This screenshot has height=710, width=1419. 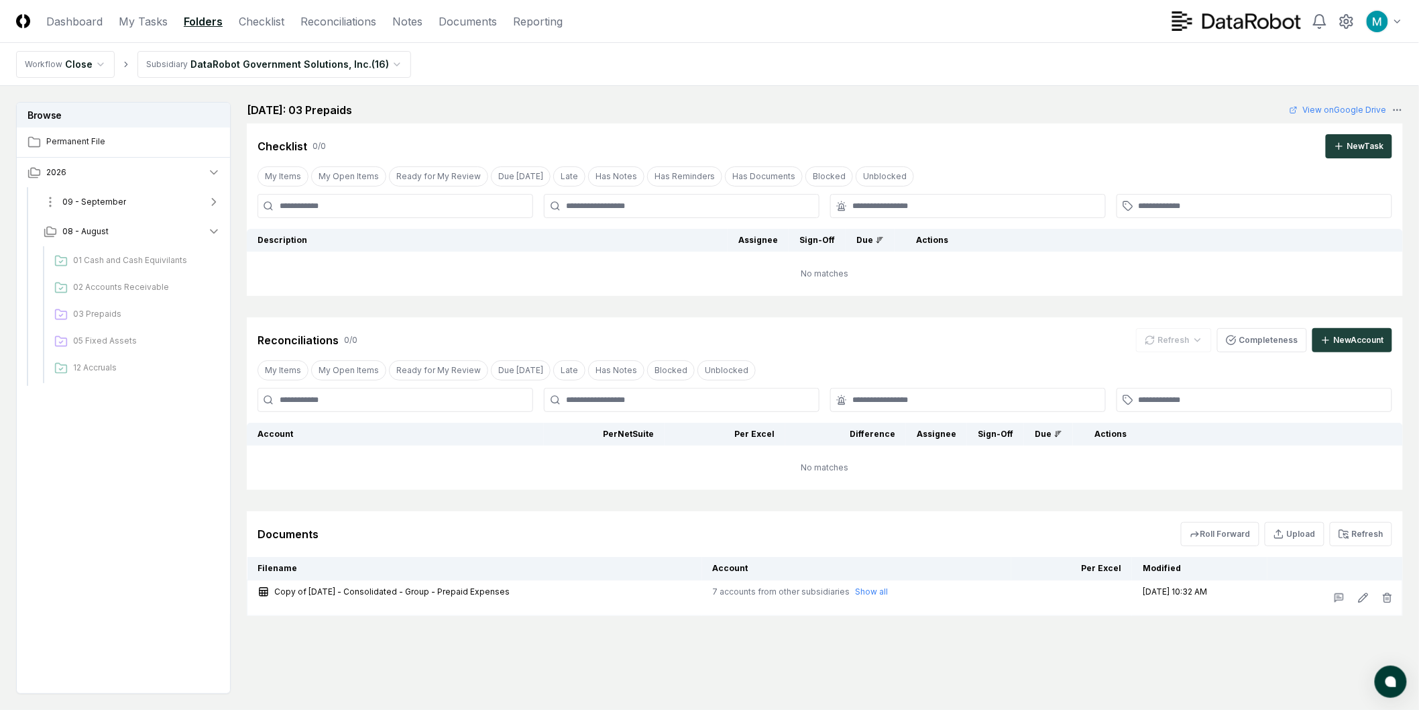 What do you see at coordinates (132, 231) in the screenshot?
I see `button: 08 - August` at bounding box center [132, 231].